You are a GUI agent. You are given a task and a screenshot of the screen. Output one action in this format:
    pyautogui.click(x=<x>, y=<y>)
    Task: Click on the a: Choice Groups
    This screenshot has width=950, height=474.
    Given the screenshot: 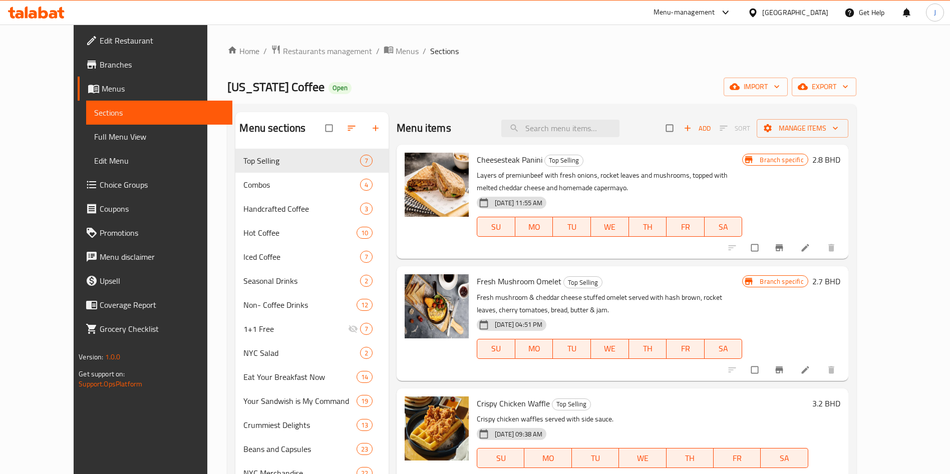 What is the action you would take?
    pyautogui.click(x=155, y=185)
    